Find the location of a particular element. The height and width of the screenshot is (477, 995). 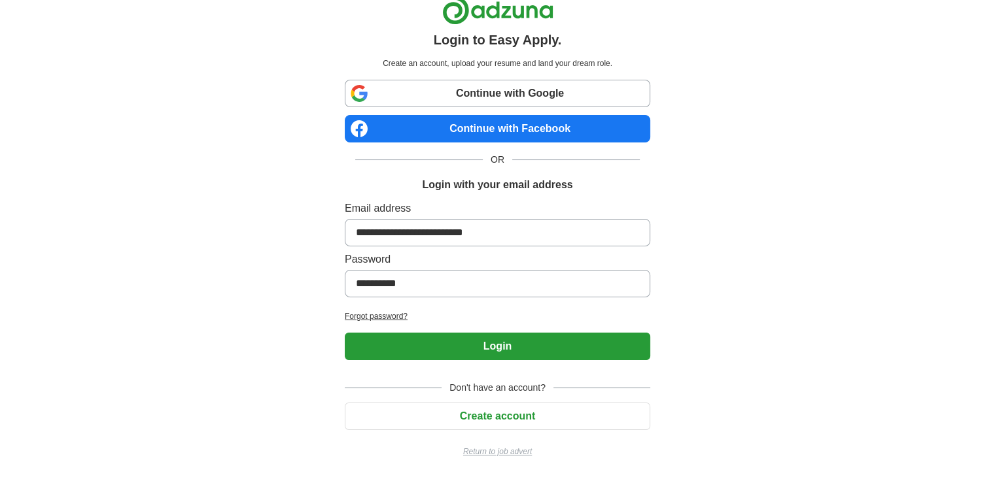

button: Login is located at coordinates (497, 347).